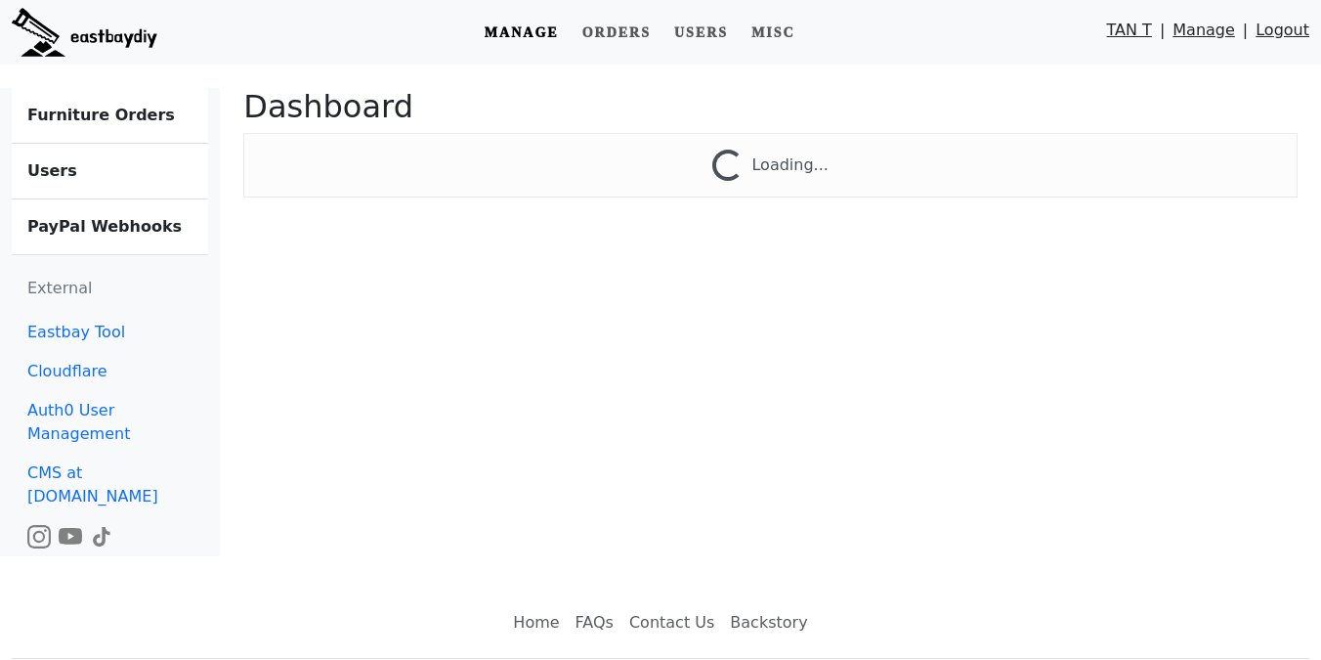 Image resolution: width=1321 pixels, height=660 pixels. Describe the element at coordinates (773, 32) in the screenshot. I see `a: Misc` at that location.